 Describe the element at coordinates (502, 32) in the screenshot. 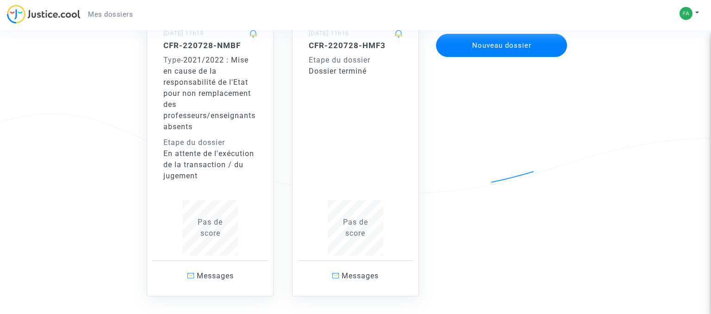

I see `a: Nouveau dossier` at that location.